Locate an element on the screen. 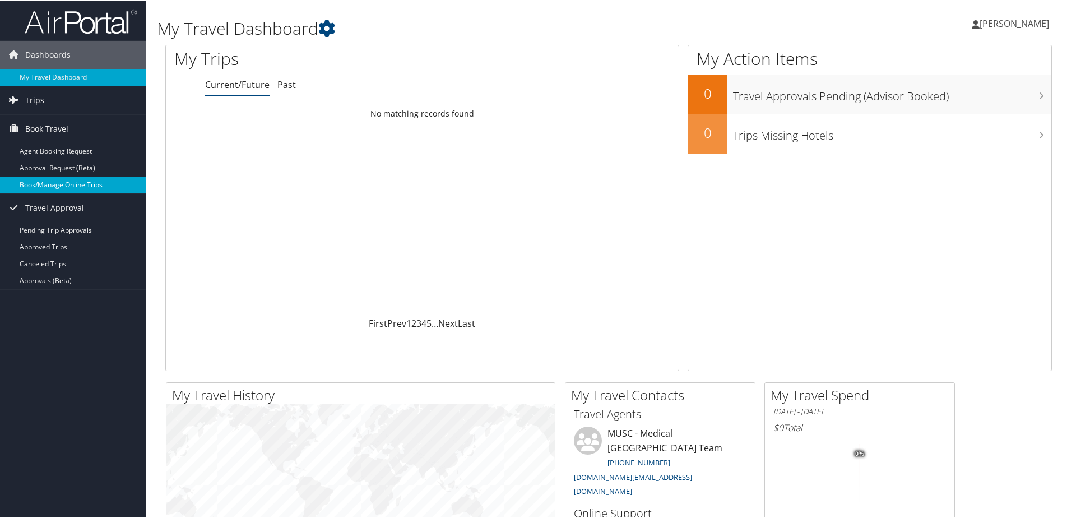 The height and width of the screenshot is (518, 1067). a: Past is located at coordinates (286, 84).